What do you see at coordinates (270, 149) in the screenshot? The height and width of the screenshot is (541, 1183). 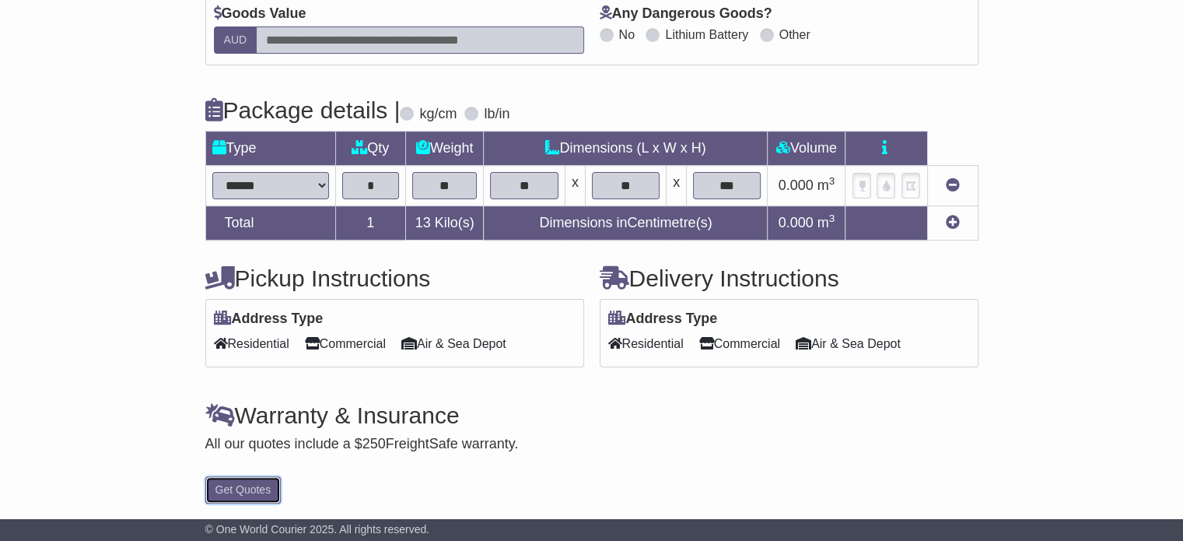 I see `td: Type` at bounding box center [270, 149].